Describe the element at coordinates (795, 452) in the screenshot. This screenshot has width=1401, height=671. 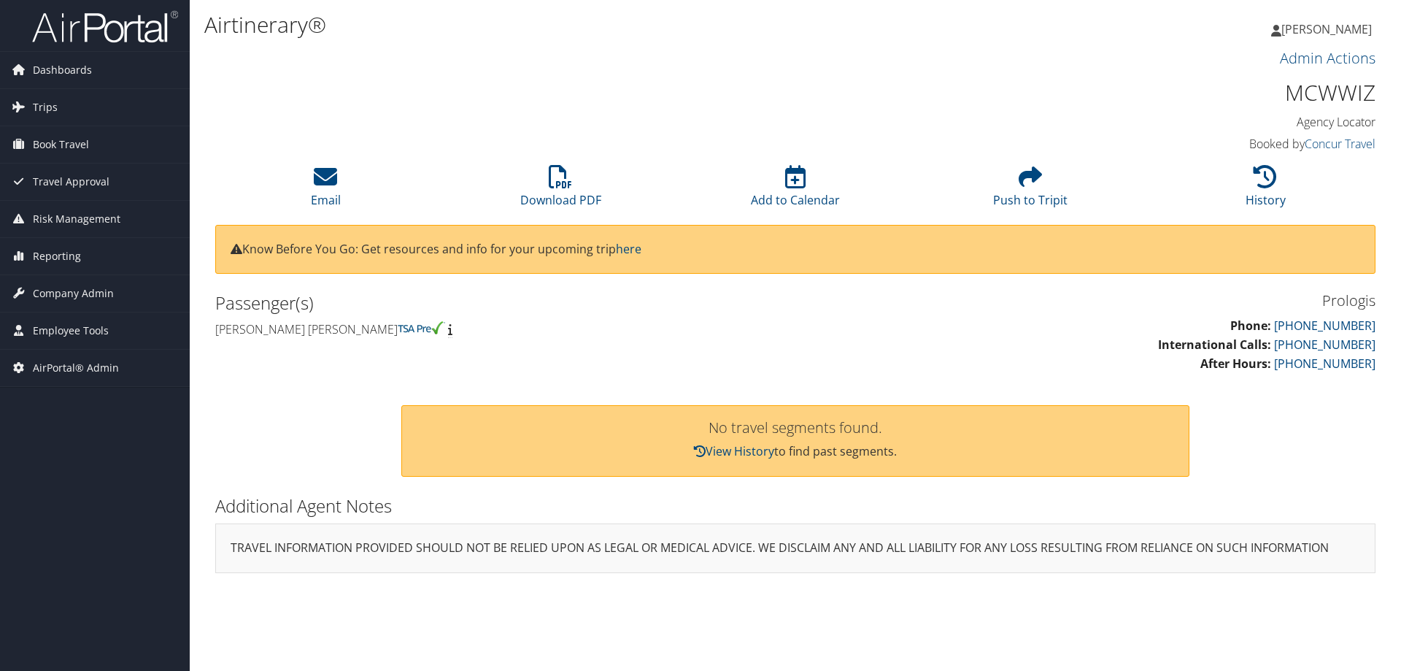
I see `p: to find past segments.` at that location.